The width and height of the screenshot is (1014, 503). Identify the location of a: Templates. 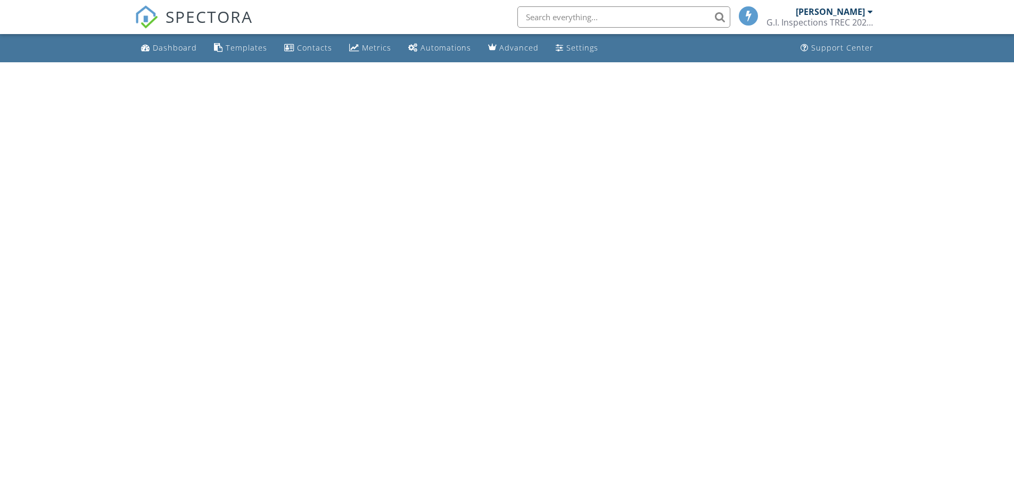
(241, 48).